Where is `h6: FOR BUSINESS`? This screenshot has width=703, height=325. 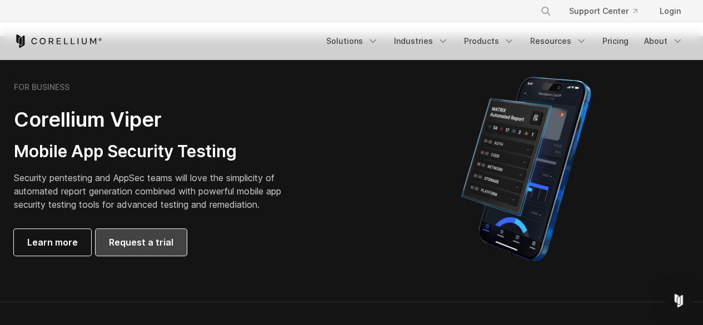 h6: FOR BUSINESS is located at coordinates (42, 87).